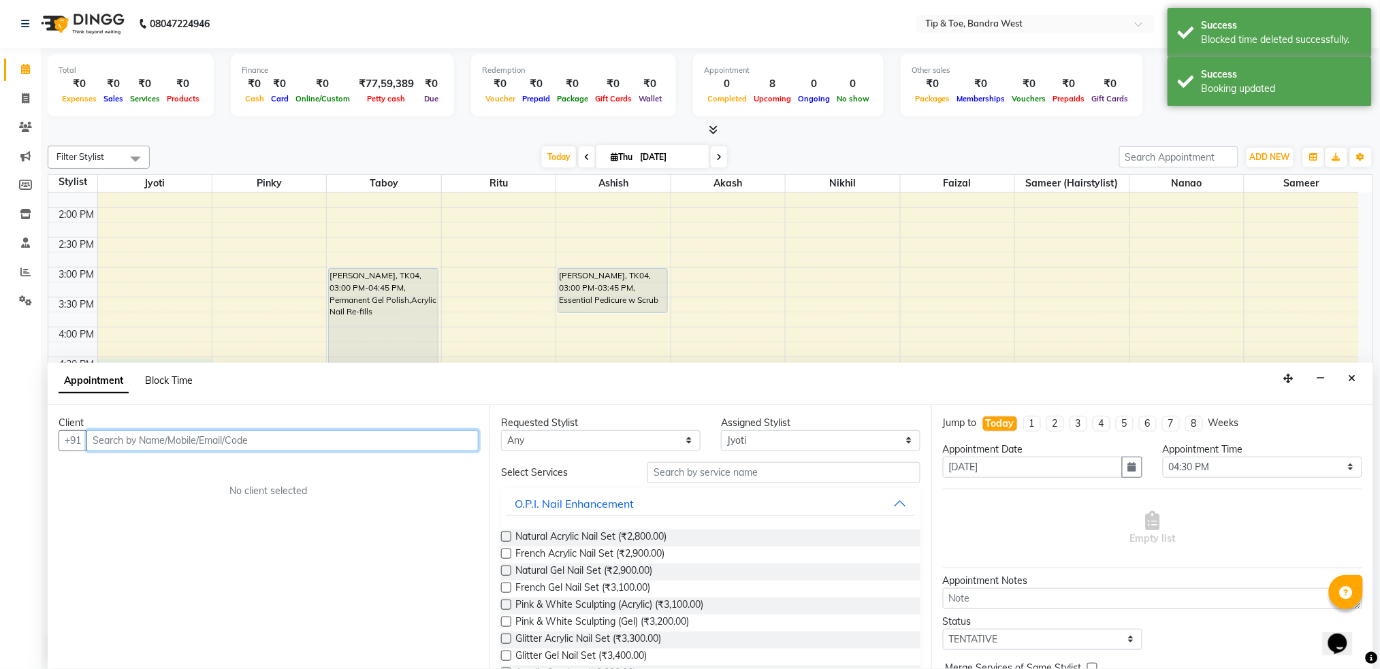 This screenshot has width=1380, height=669. What do you see at coordinates (1282, 25) in the screenshot?
I see `div: Success` at bounding box center [1282, 25].